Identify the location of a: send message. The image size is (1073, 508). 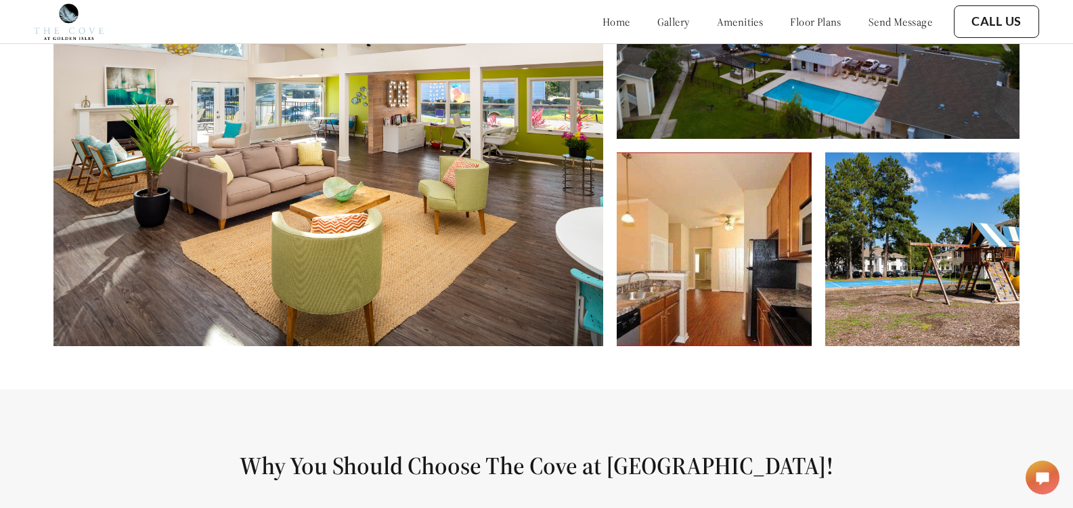
(901, 22).